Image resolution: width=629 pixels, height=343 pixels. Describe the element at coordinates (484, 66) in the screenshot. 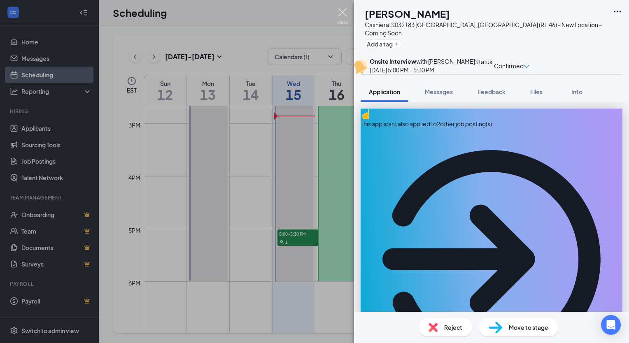

I see `div: Status :` at that location.